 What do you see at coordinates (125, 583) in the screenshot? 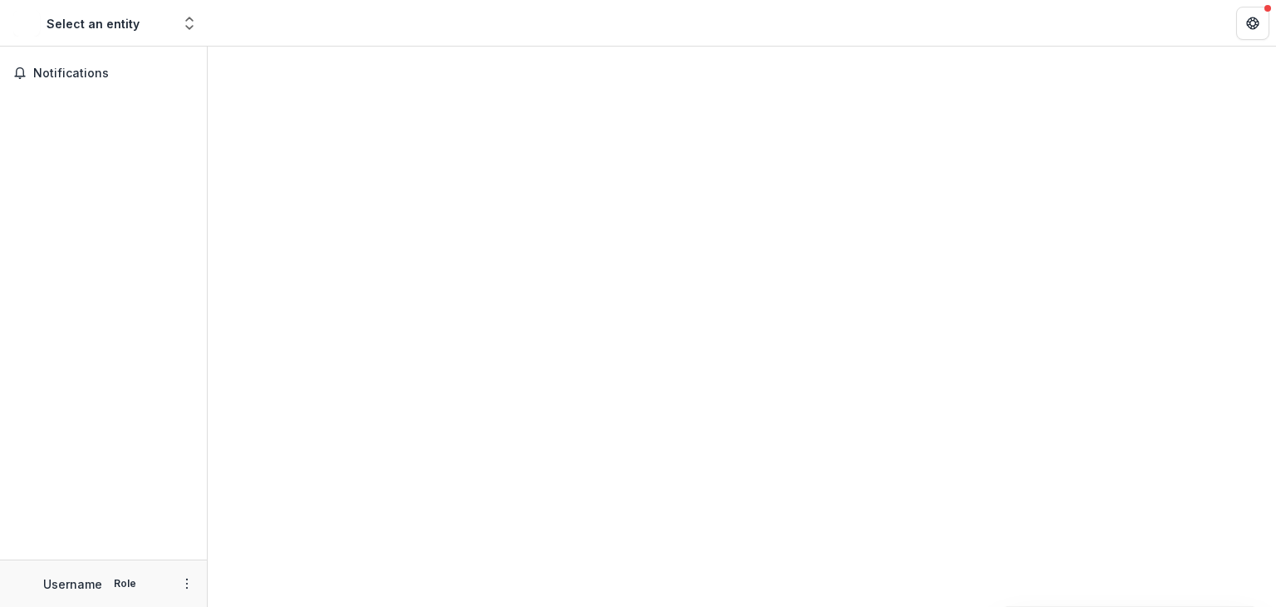
I see `p: Role` at bounding box center [125, 583].